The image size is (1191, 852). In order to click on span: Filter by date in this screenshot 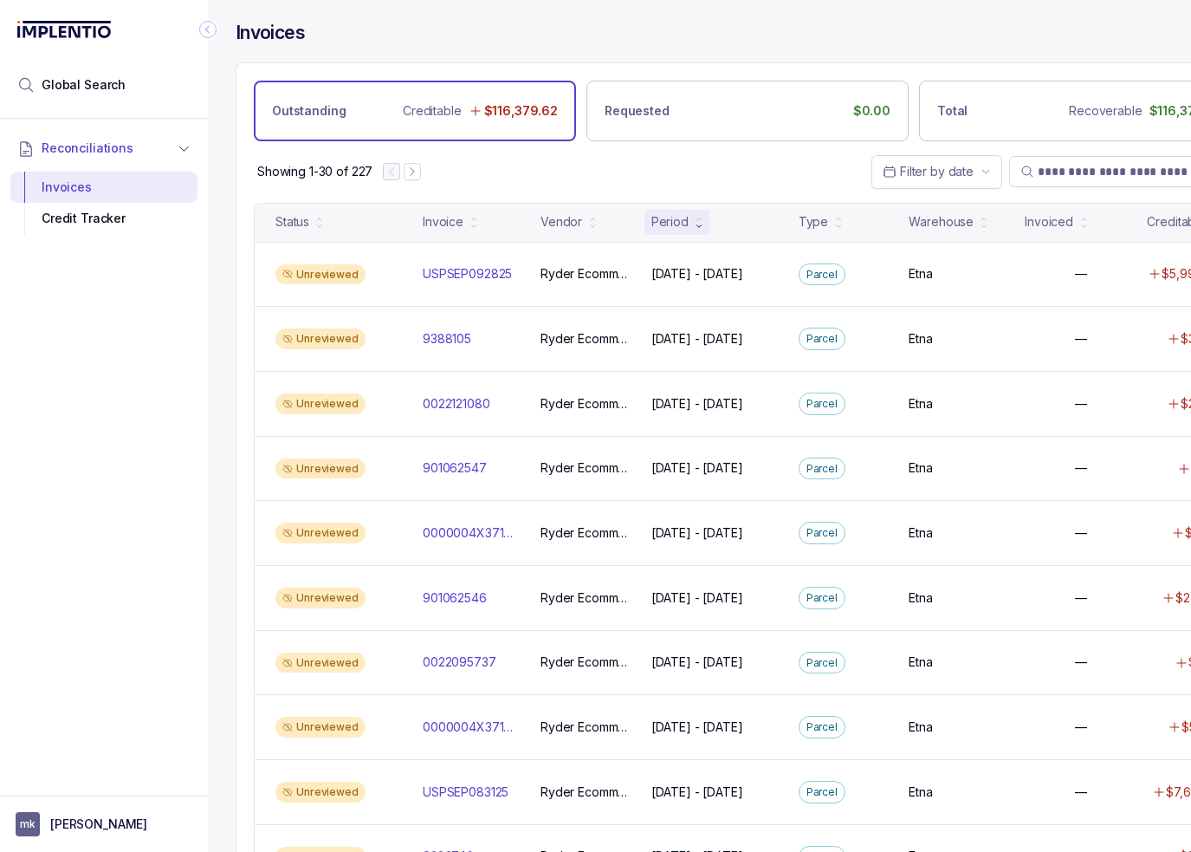, I will do `click(937, 171)`.